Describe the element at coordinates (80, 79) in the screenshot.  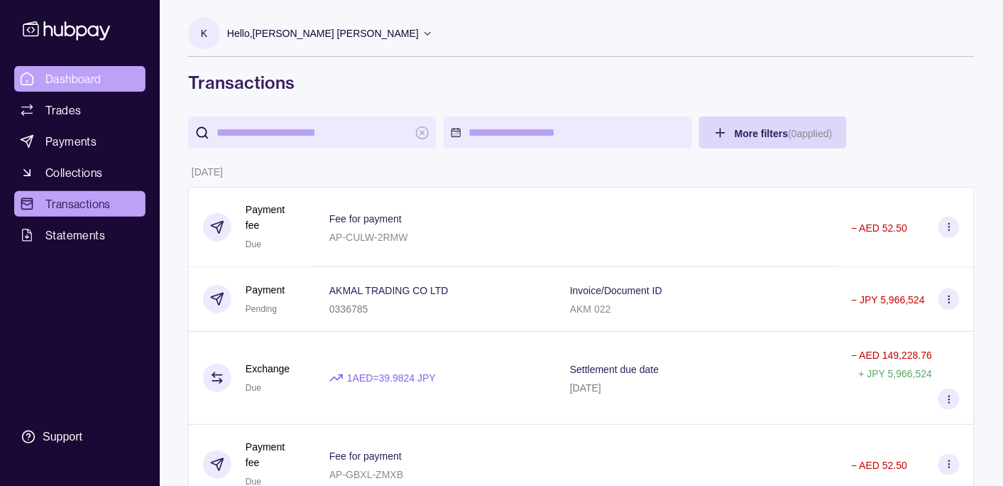
I see `a: Dashboard` at that location.